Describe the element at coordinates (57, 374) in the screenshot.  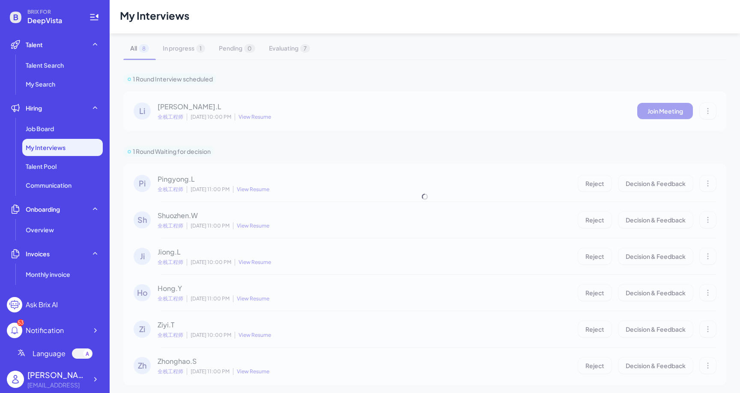
I see `div: Jing Conan Wang` at that location.